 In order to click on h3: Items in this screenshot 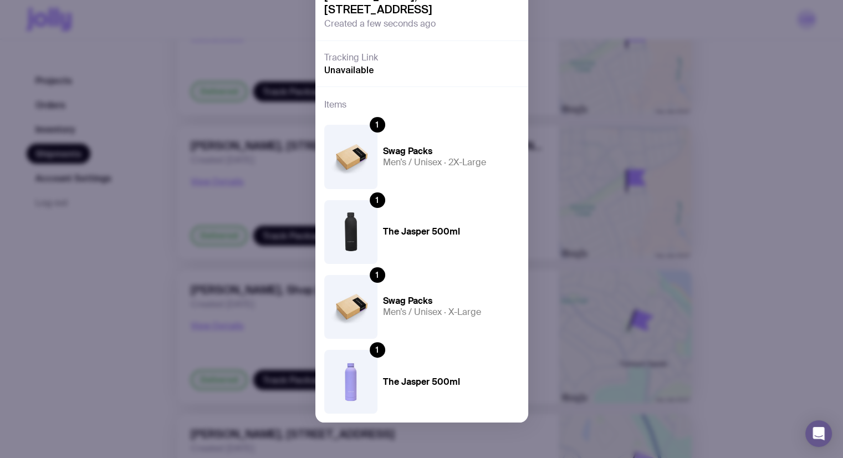, I will do `click(335, 105)`.